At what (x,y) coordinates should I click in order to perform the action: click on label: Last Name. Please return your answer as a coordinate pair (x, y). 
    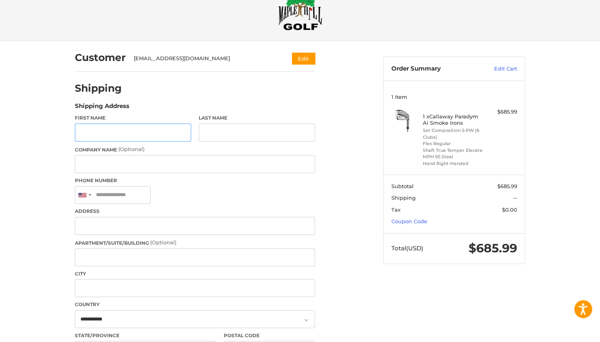
    Looking at the image, I should click on (257, 118).